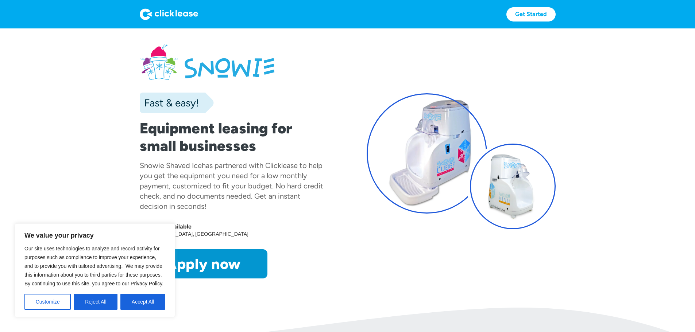 The height and width of the screenshot is (332, 695). Describe the element at coordinates (204, 264) in the screenshot. I see `a: Apply now` at that location.